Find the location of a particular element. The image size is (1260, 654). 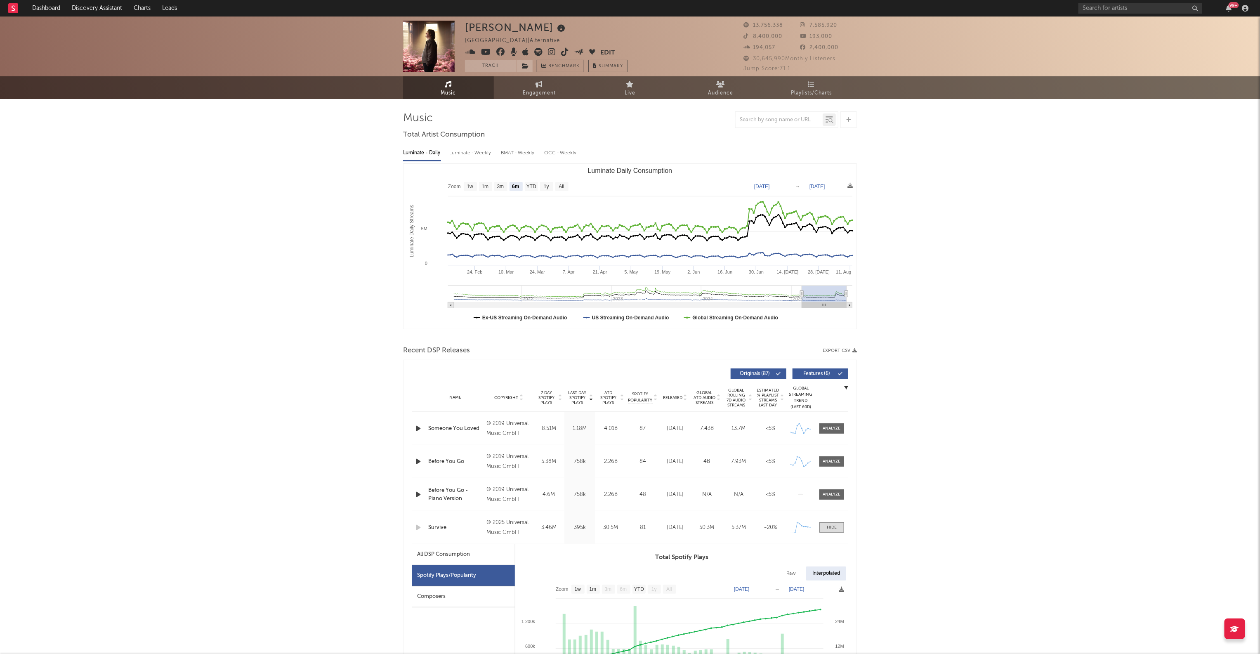

div: 758k is located at coordinates (580, 495).